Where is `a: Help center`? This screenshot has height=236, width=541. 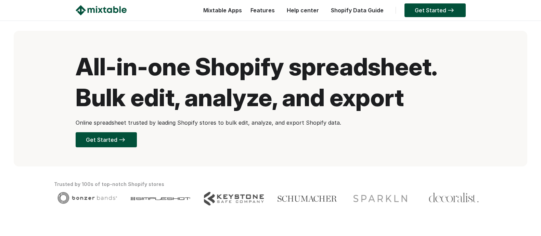
a: Help center is located at coordinates (303, 10).